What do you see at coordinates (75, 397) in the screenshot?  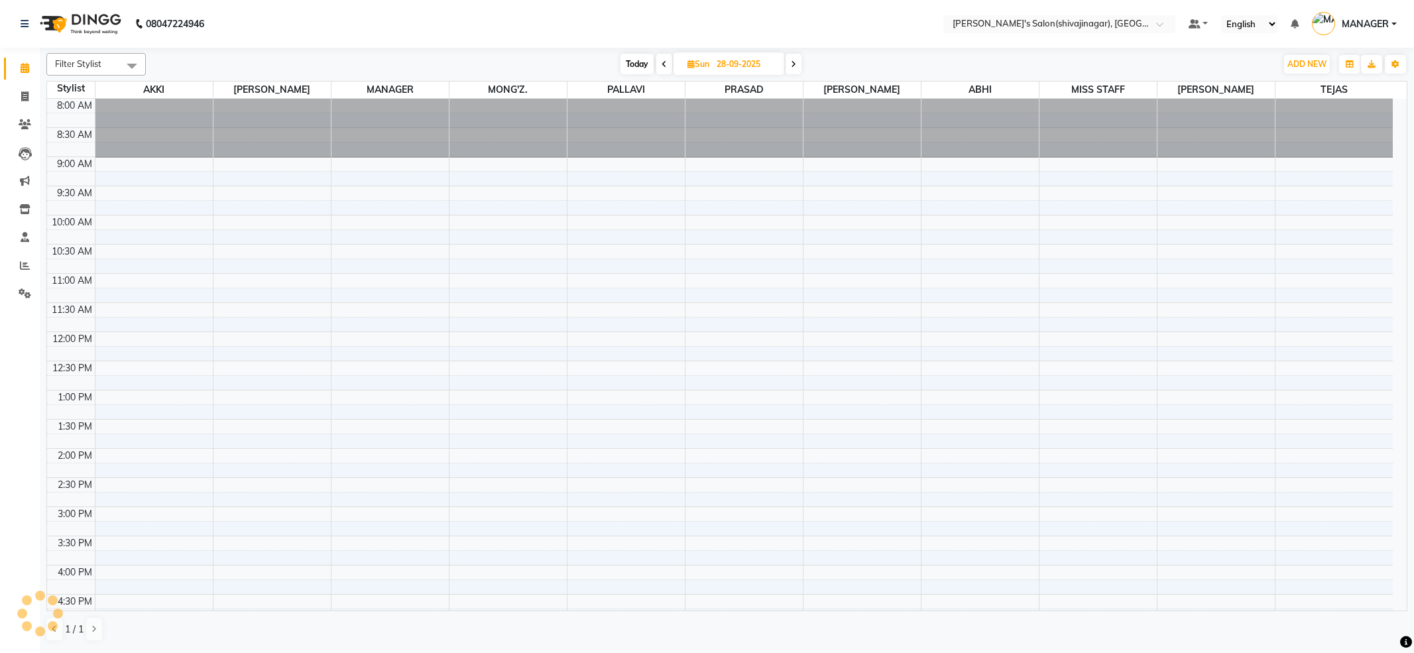 I see `div: 1:00 PM` at bounding box center [75, 397].